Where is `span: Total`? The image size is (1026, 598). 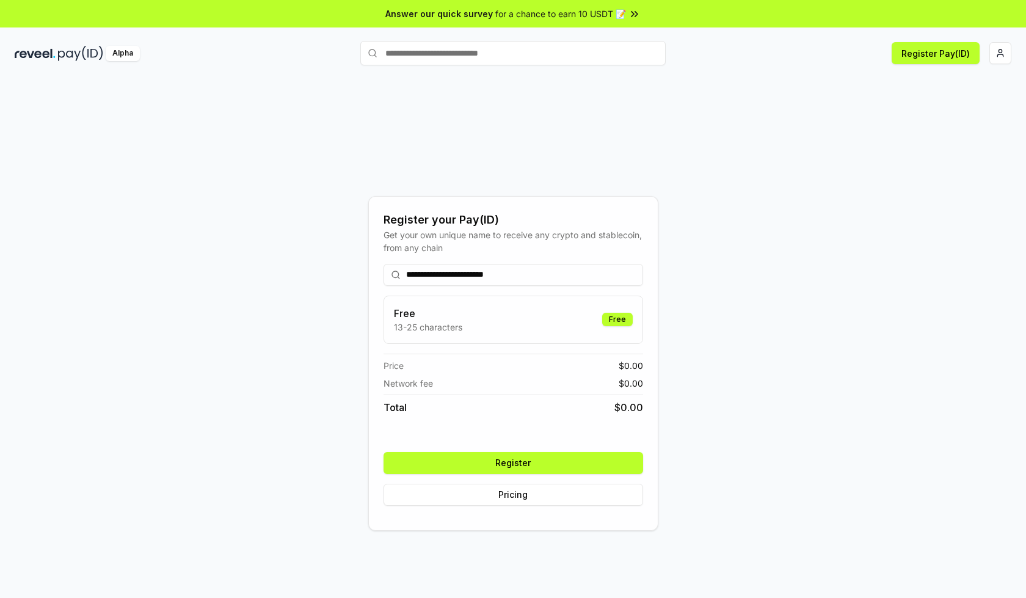 span: Total is located at coordinates (395, 407).